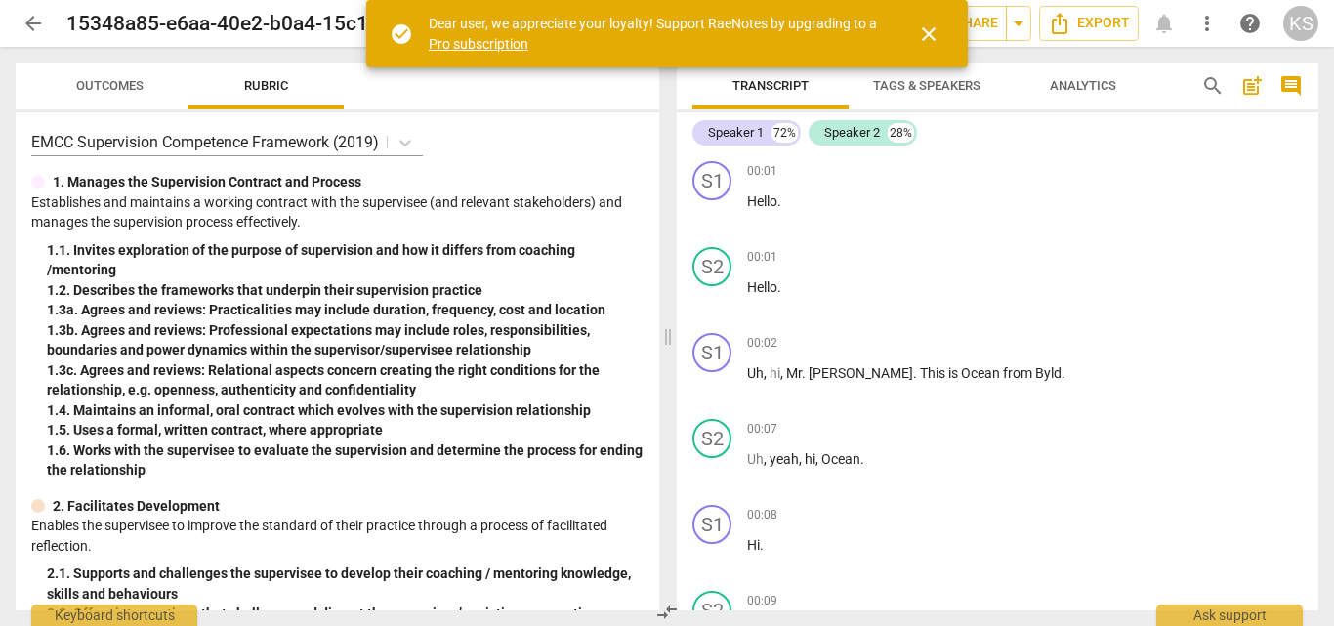  I want to click on div: 1. 3b. Agrees and reviews: Professional expectations may include roles, responsibilities, boundar..., so click(345, 340).